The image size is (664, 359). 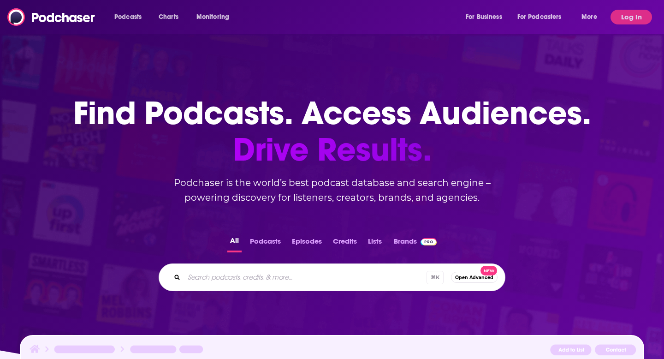 What do you see at coordinates (213, 17) in the screenshot?
I see `span: Monitoring` at bounding box center [213, 17].